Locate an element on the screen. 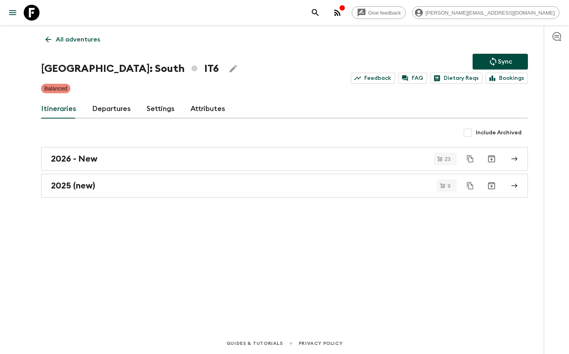 Image resolution: width=569 pixels, height=354 pixels. p: All adventures is located at coordinates (78, 40).